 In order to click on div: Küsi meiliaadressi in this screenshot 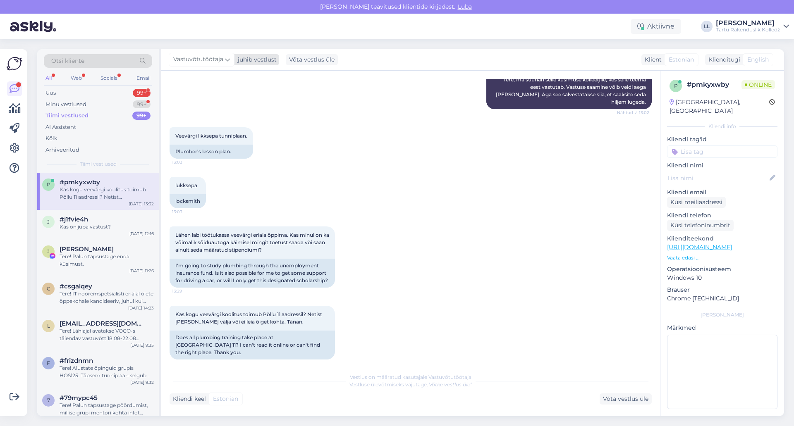, I will do `click(696, 202)`.